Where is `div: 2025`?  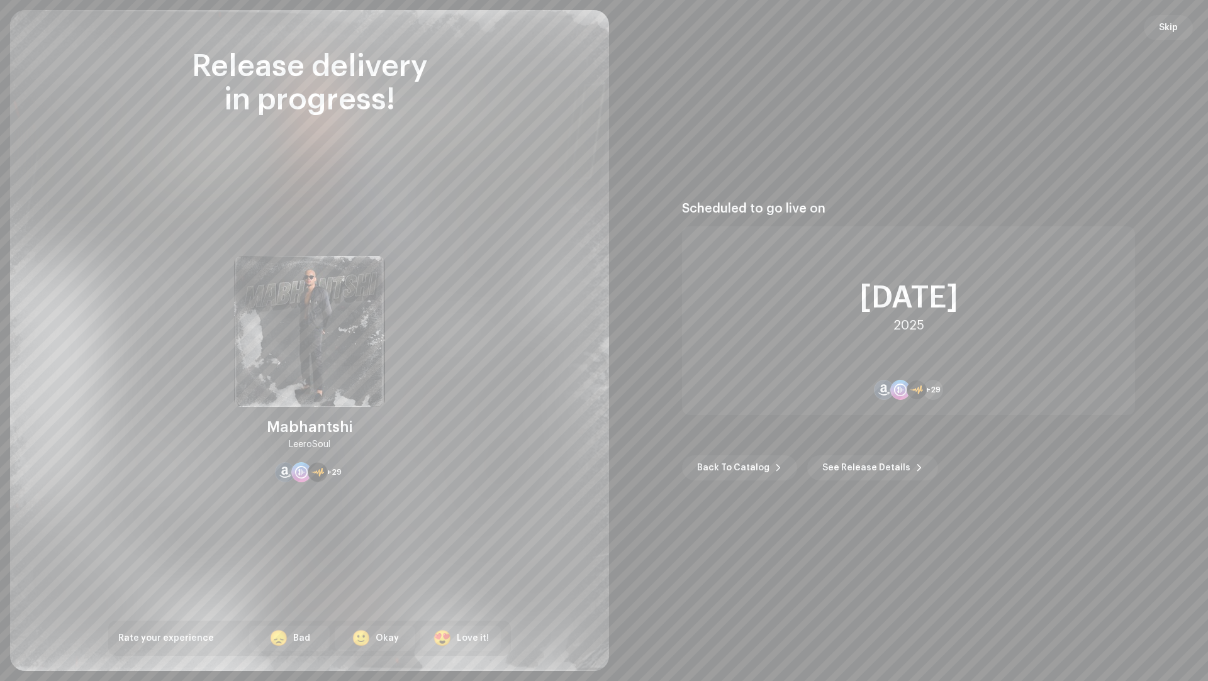 div: 2025 is located at coordinates (908, 326).